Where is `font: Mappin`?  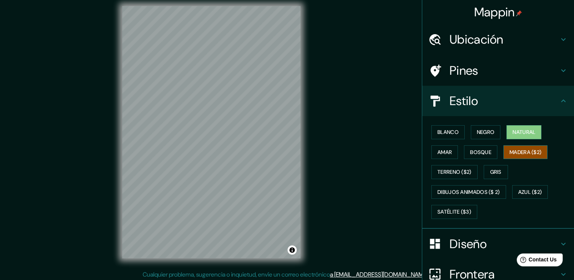 font: Mappin is located at coordinates (494, 12).